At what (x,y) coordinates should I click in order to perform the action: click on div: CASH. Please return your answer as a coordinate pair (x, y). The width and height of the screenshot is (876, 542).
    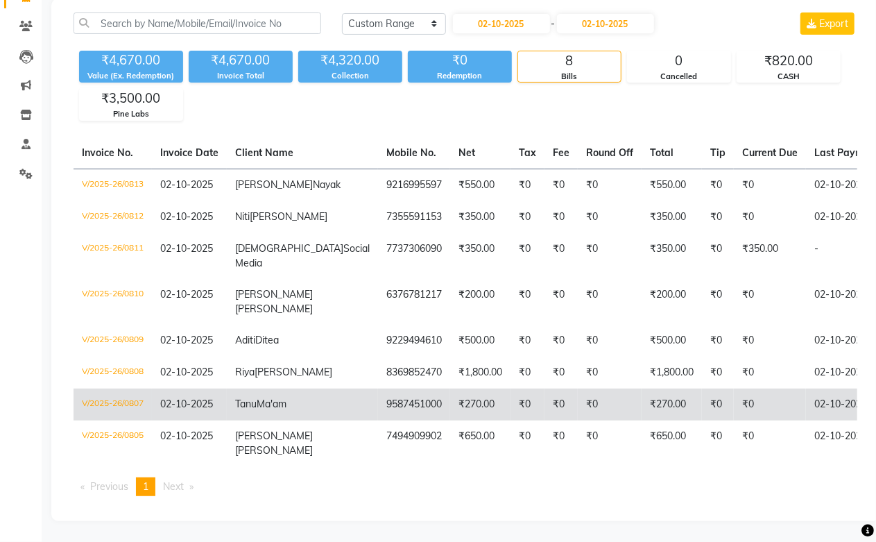
    Looking at the image, I should click on (789, 76).